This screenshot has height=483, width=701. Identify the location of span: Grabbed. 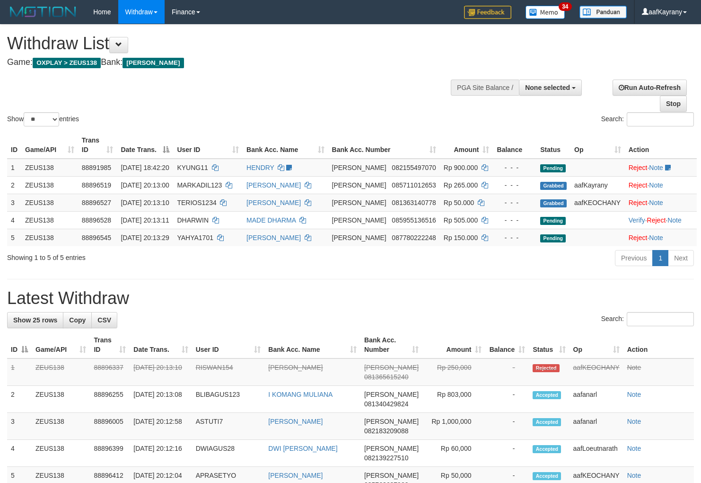
(554, 186).